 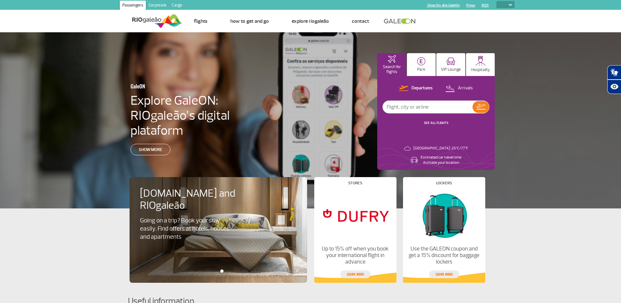 What do you see at coordinates (436, 123) in the screenshot?
I see `a: SEE ALL FLIGHTS` at bounding box center [436, 123].